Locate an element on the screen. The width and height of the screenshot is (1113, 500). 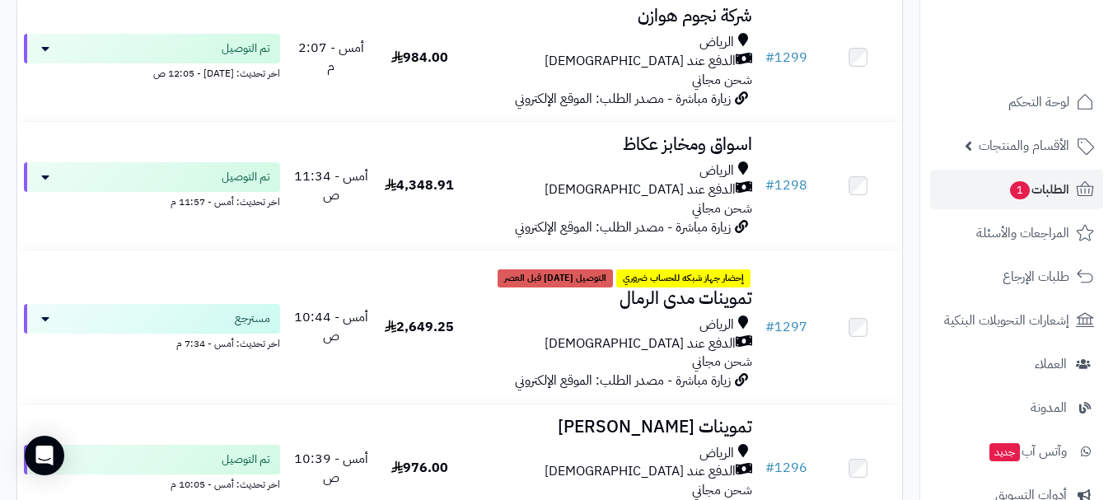
span: 2,649.25 is located at coordinates (419, 327).